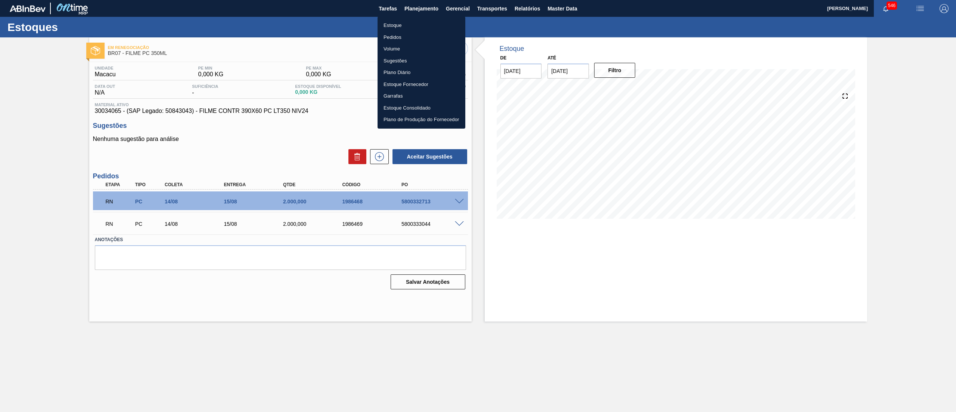  Describe the element at coordinates (421, 96) in the screenshot. I see `li: Garrafas` at that location.